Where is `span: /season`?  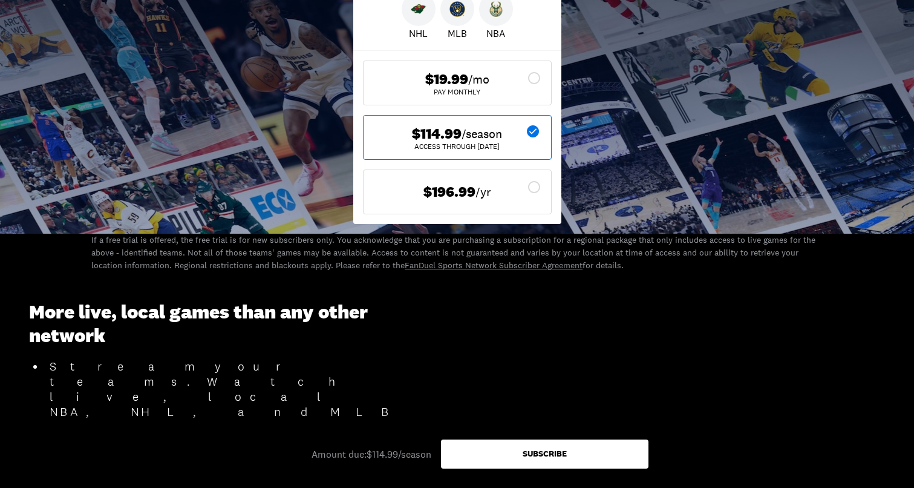
span: /season is located at coordinates (482, 134).